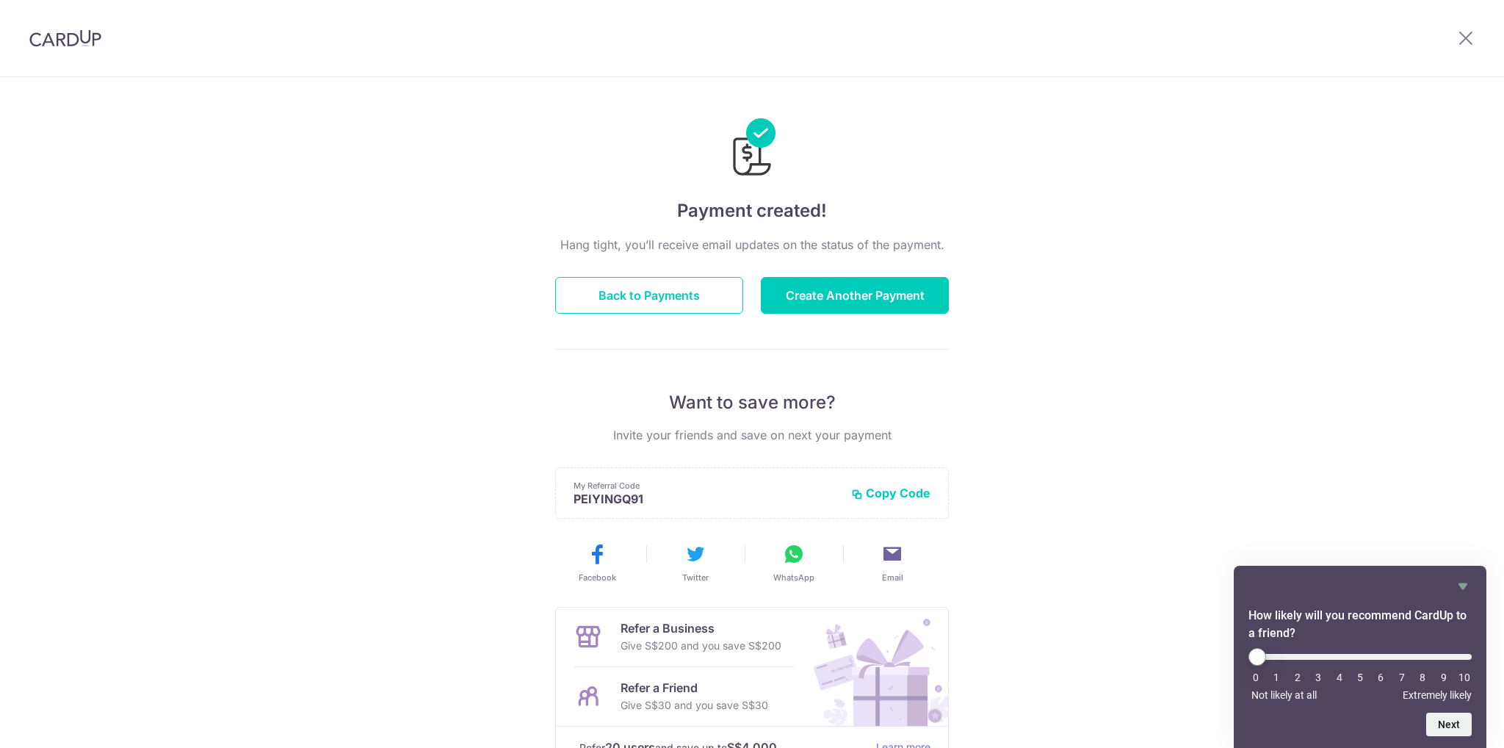 This screenshot has width=1504, height=748. Describe the element at coordinates (707, 486) in the screenshot. I see `p: My Referral Code` at that location.